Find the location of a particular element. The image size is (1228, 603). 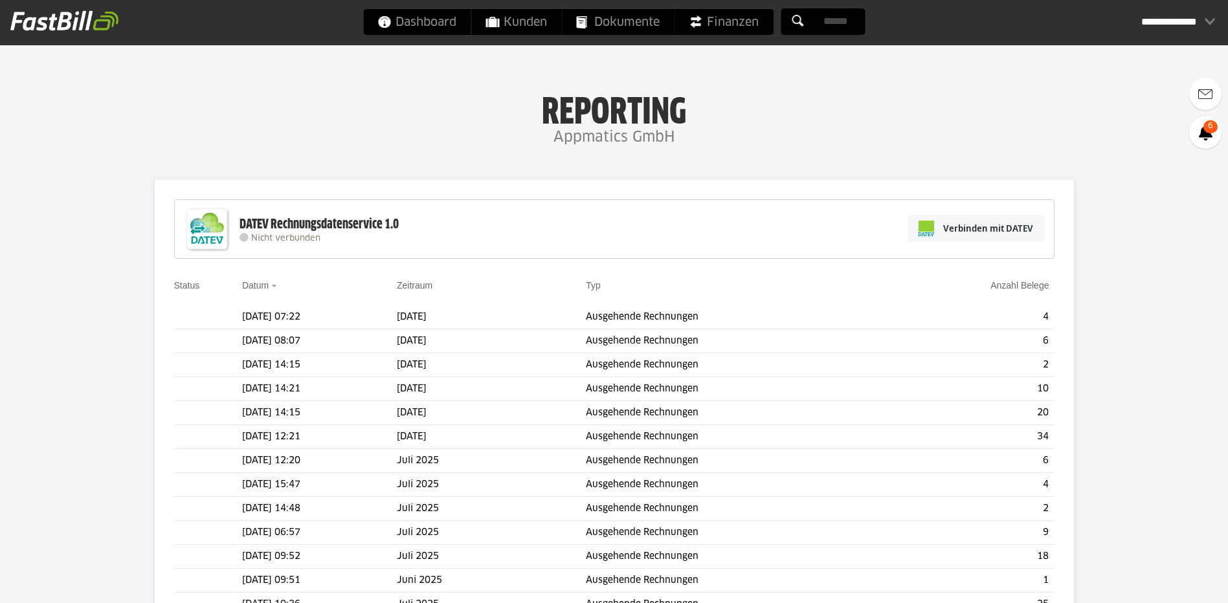

a: Verbinden mit DATEV is located at coordinates (975, 228).